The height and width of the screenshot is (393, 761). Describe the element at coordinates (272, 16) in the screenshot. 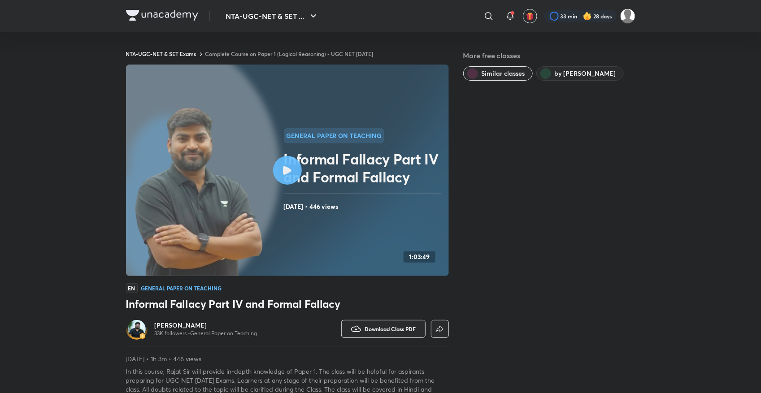

I see `button: NTA-UGC-NET & SET ...` at that location.